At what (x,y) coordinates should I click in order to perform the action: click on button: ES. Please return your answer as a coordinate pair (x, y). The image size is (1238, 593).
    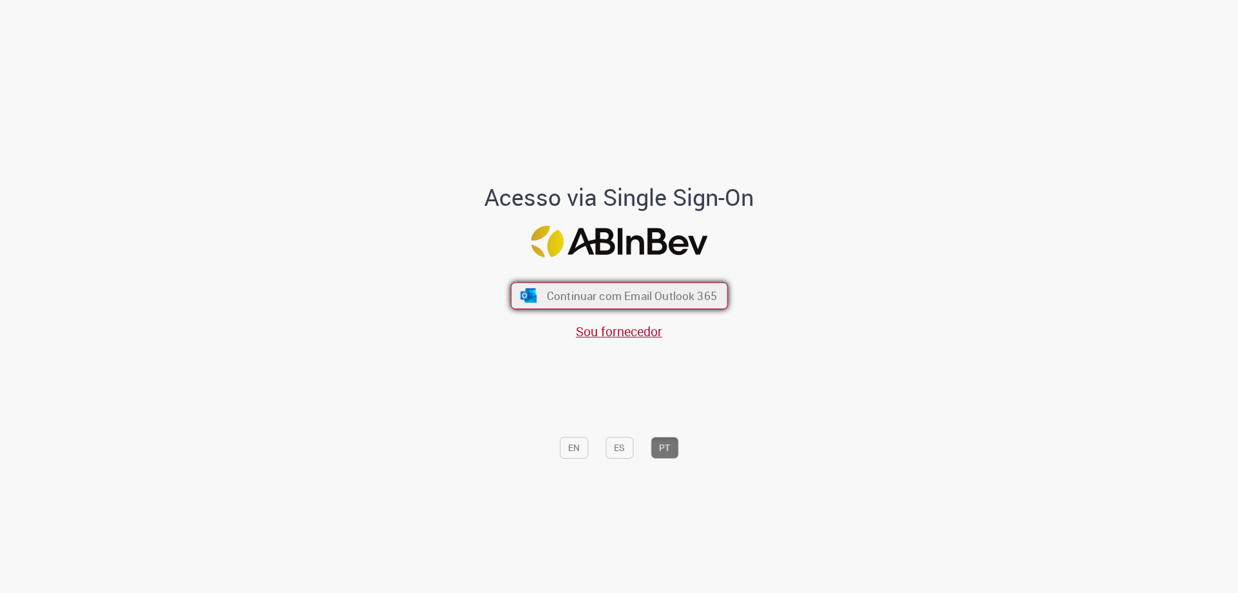
    Looking at the image, I should click on (619, 448).